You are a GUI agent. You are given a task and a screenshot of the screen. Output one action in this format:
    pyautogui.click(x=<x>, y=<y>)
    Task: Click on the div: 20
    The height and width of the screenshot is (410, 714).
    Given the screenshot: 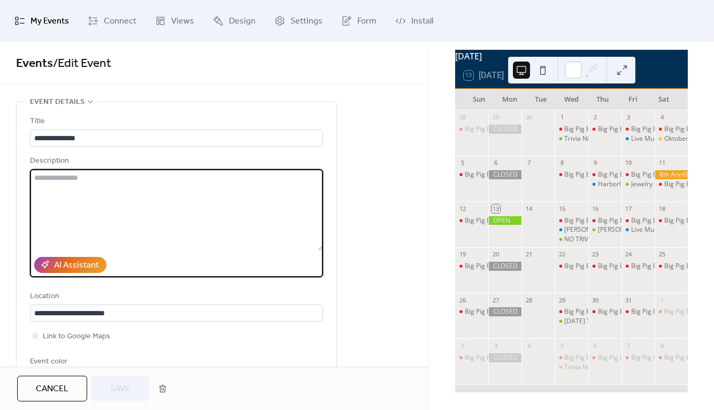 What is the action you would take?
    pyautogui.click(x=495, y=254)
    